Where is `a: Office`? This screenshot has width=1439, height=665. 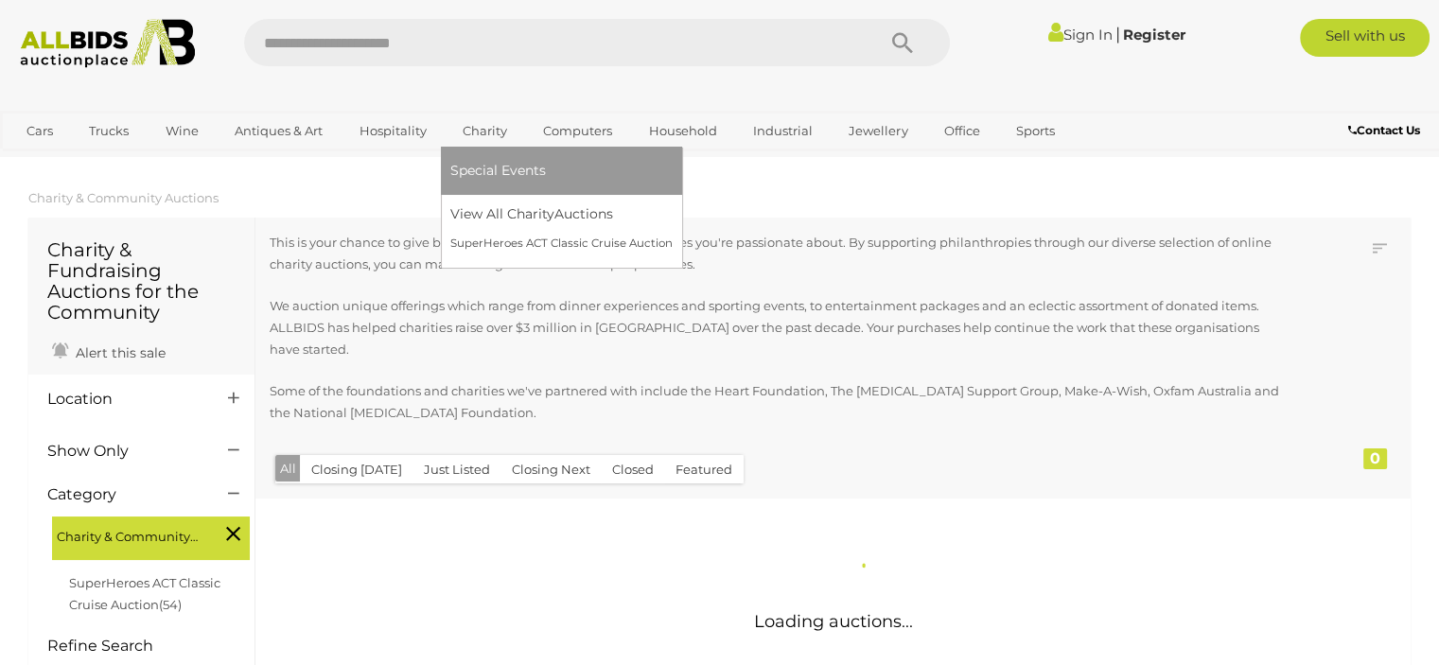
a: Office is located at coordinates (962, 131).